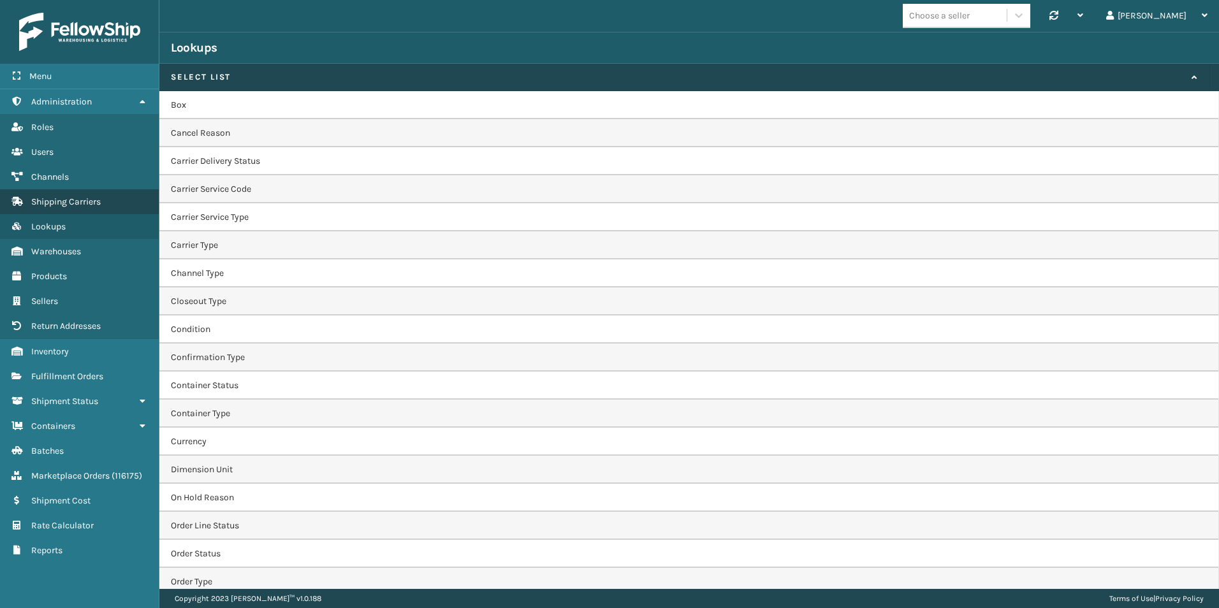 The width and height of the screenshot is (1219, 608). I want to click on span: Containers, so click(53, 426).